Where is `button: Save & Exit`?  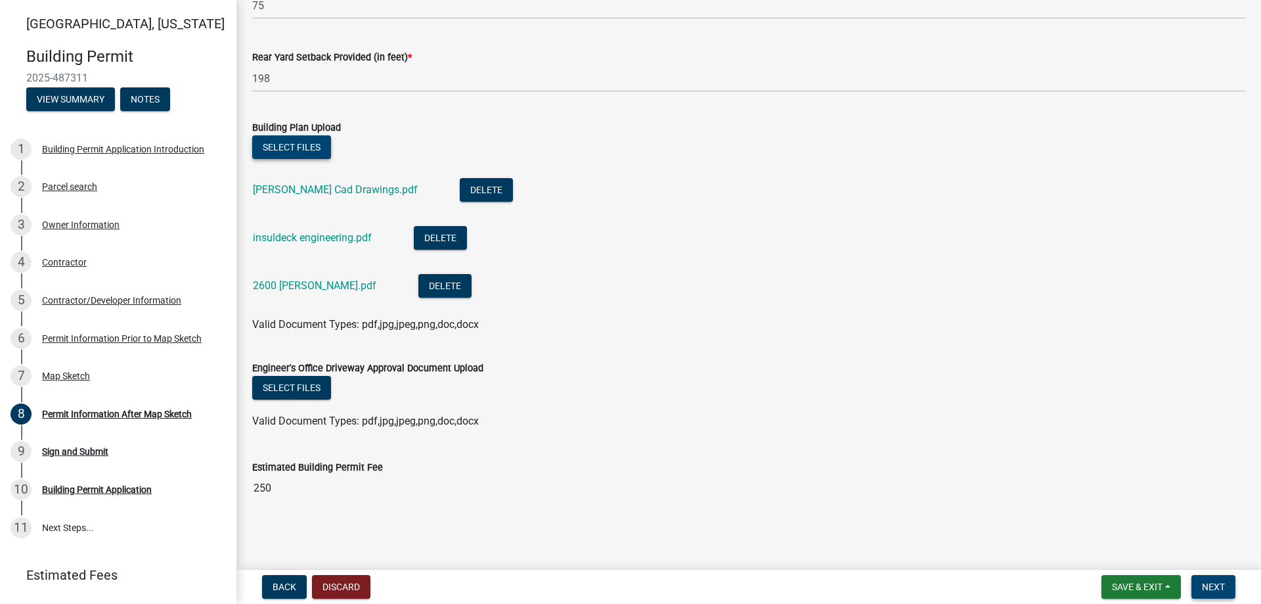
button: Save & Exit is located at coordinates (1141, 587).